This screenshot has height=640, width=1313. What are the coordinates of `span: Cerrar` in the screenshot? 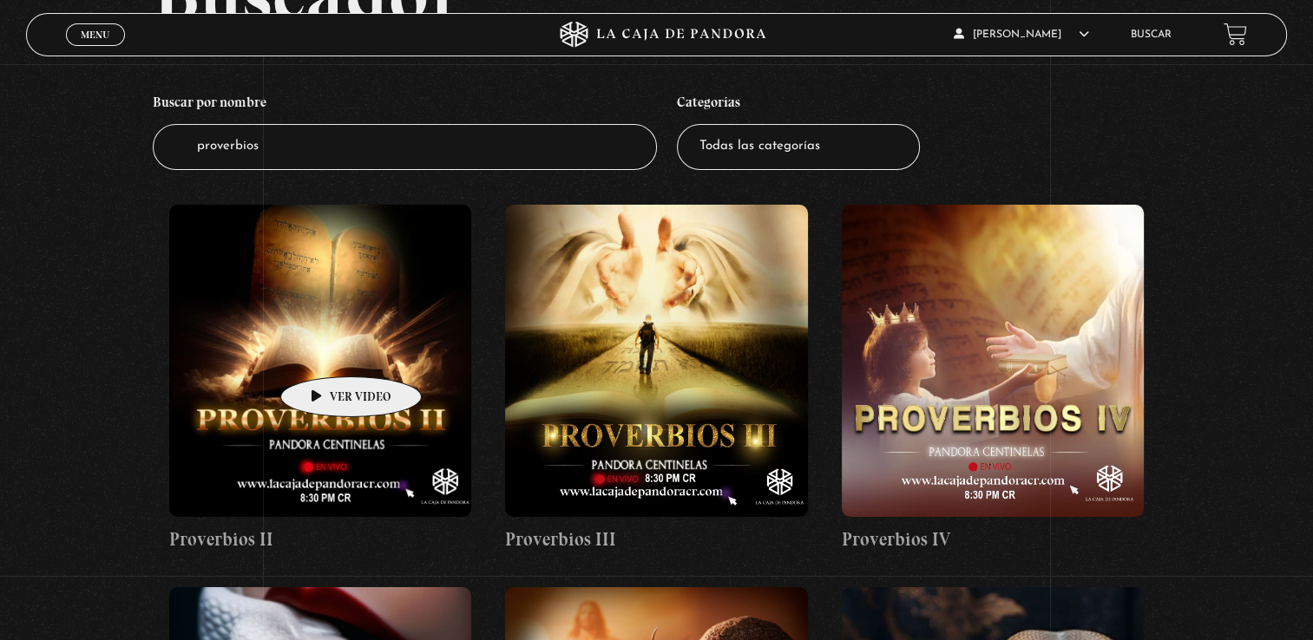 It's located at (95, 50).